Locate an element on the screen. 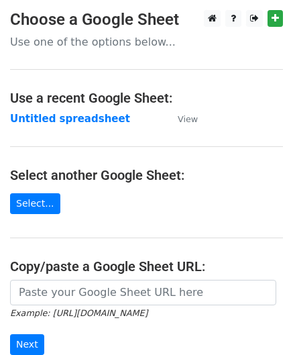  input: Paste your Google Sheet URL here is located at coordinates (143, 293).